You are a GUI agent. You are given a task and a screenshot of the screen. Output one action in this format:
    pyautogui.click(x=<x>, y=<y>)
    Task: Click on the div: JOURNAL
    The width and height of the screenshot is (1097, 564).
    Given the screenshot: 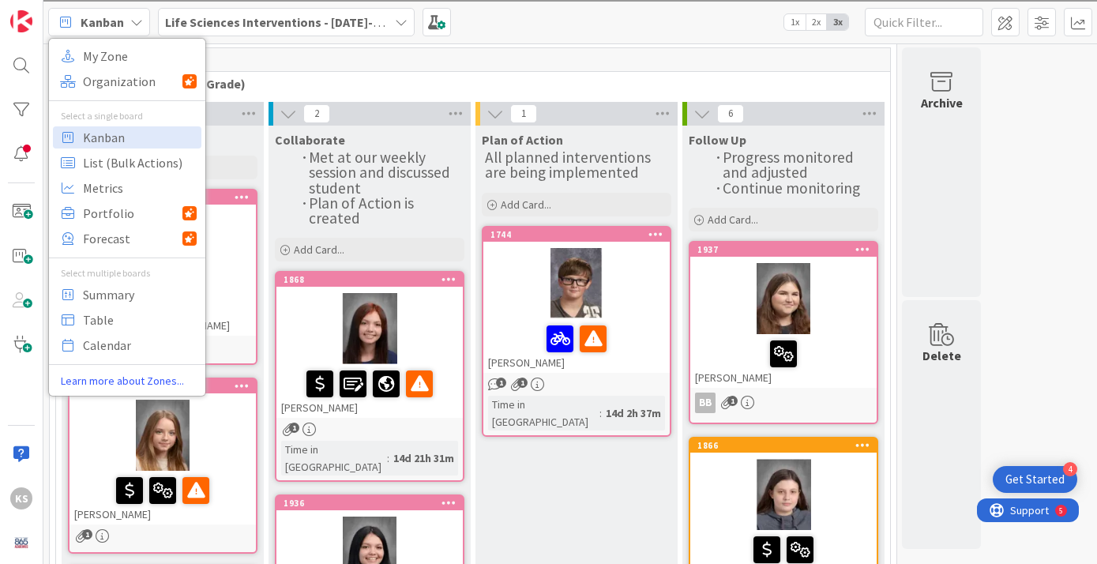 What is the action you would take?
    pyautogui.click(x=548, y=499)
    